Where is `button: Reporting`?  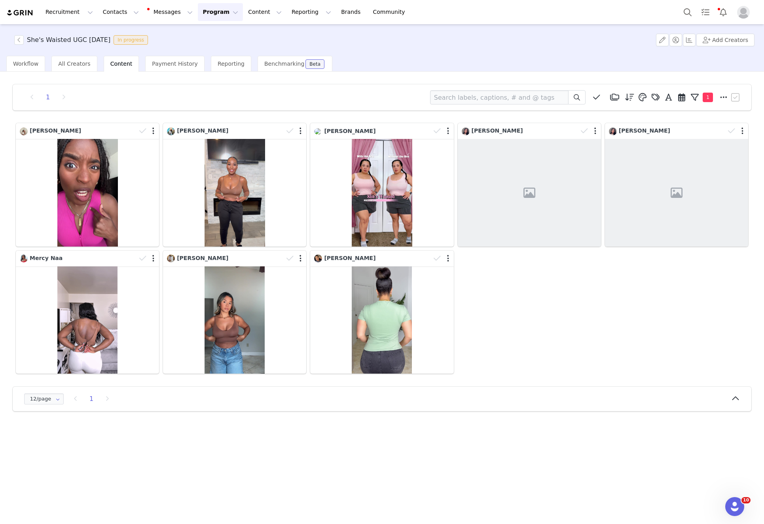
button: Reporting is located at coordinates (311, 12).